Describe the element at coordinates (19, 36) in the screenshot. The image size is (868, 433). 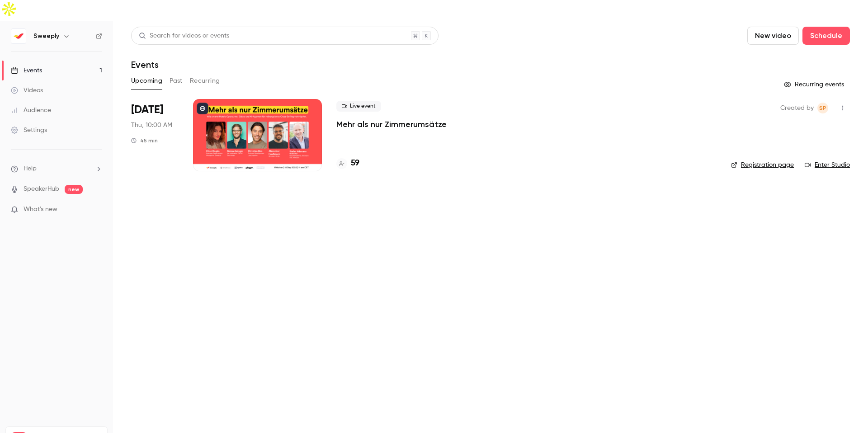
I see `img: Sweeply` at that location.